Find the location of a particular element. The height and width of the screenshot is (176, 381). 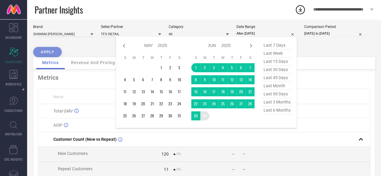

span: SUGGESTIONS is located at coordinates (14, 111).